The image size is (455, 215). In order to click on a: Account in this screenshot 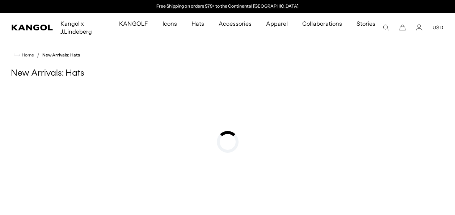, I will do `click(419, 27)`.